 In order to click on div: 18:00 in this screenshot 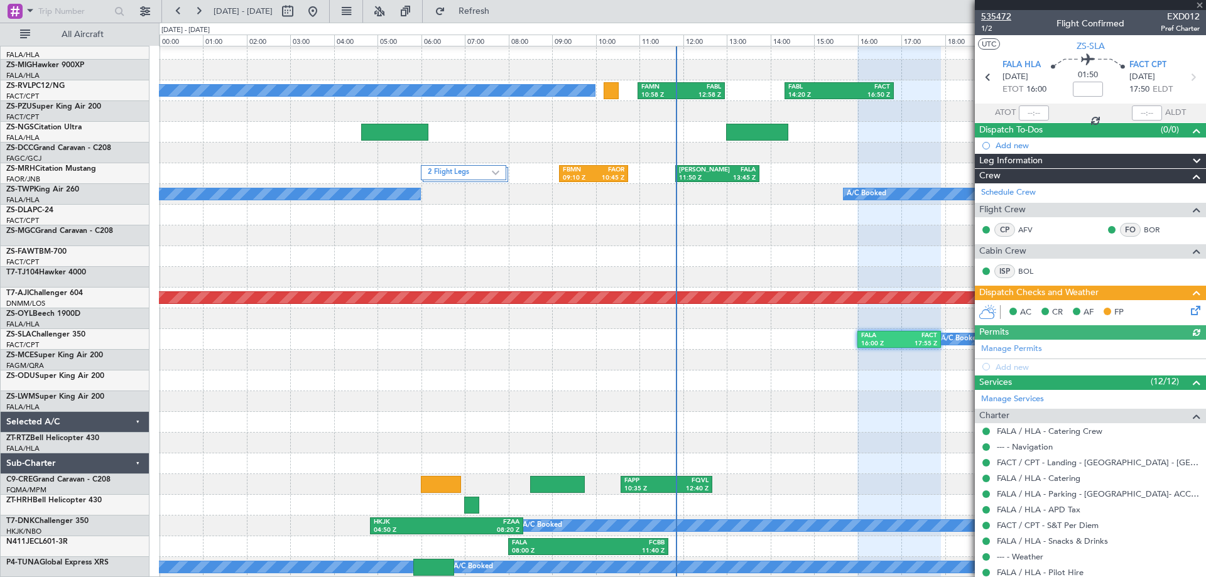, I will do `click(967, 40)`.